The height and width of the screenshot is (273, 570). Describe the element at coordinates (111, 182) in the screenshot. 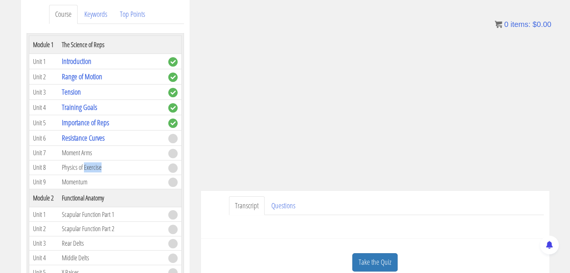

I see `td: Momentum` at that location.